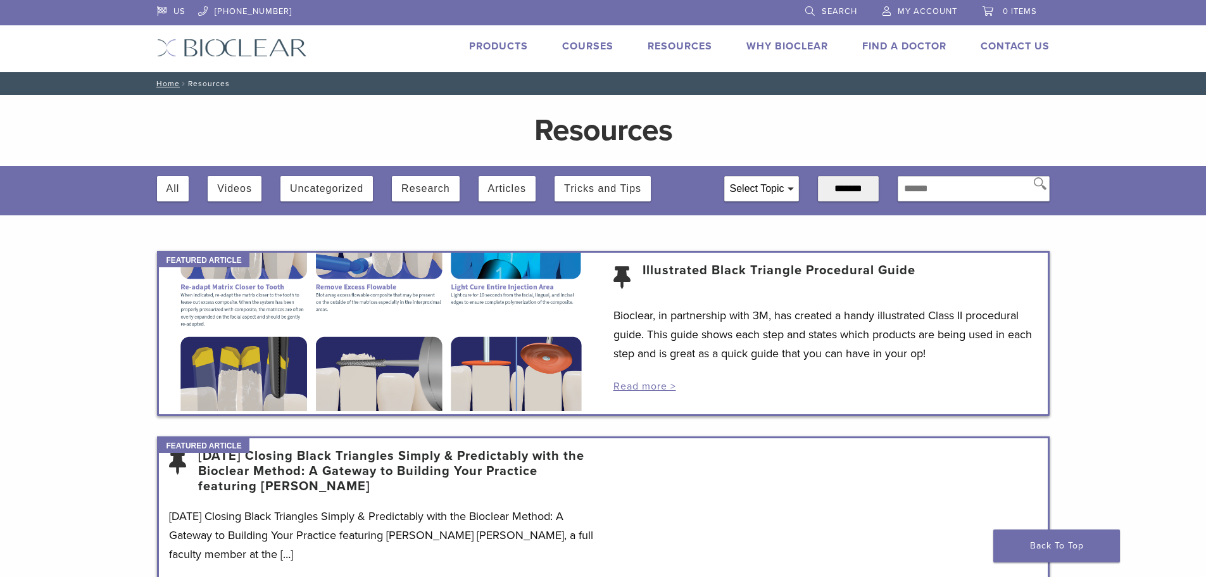 Image resolution: width=1206 pixels, height=577 pixels. What do you see at coordinates (166, 84) in the screenshot?
I see `a: Home` at bounding box center [166, 84].